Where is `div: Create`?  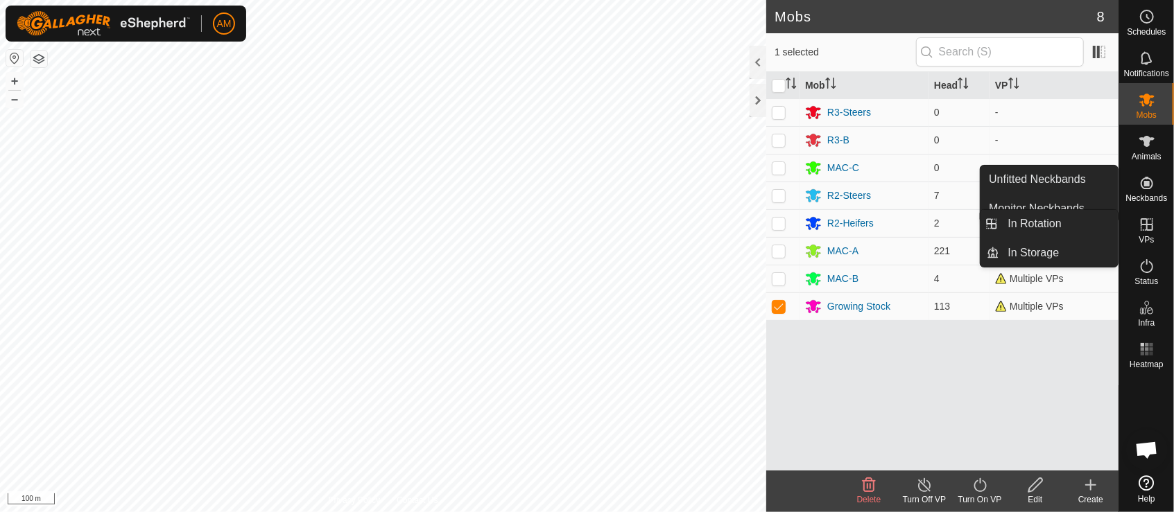 div: Create is located at coordinates (1091, 500).